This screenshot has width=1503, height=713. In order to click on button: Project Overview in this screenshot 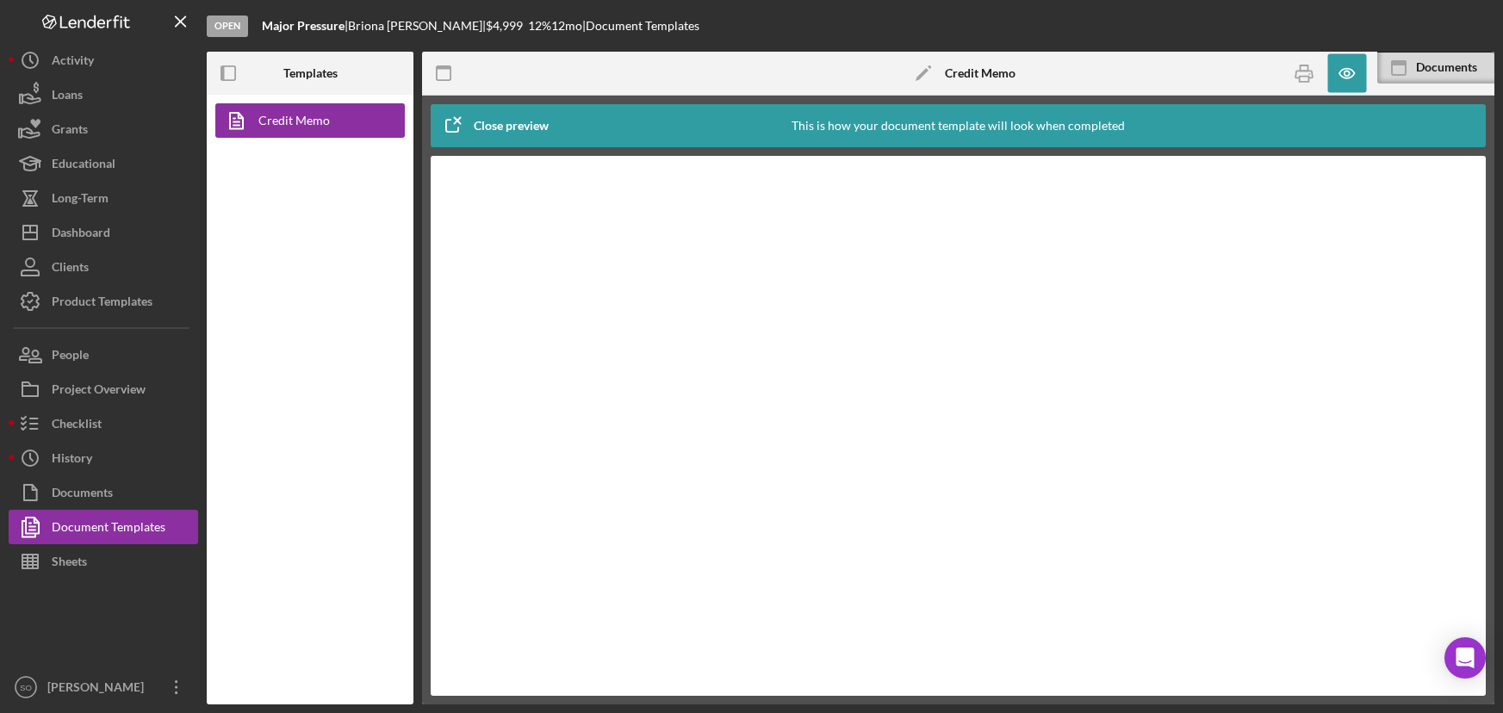, I will do `click(103, 389)`.